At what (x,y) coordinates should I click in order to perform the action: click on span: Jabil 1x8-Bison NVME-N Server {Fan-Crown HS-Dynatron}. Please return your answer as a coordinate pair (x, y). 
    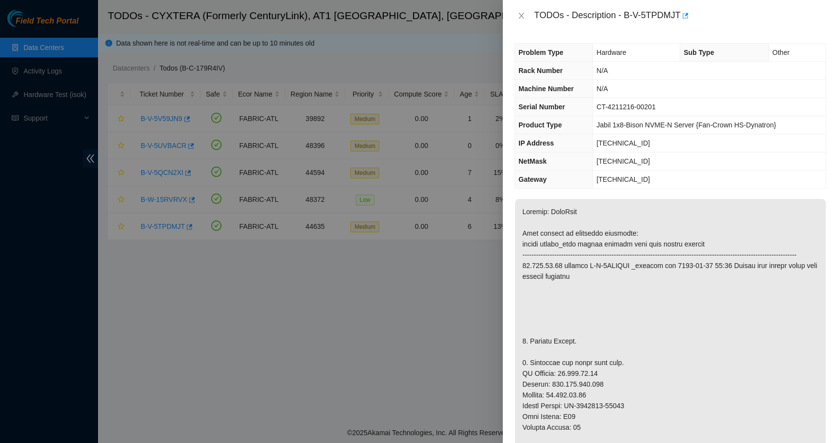
    Looking at the image, I should click on (686, 125).